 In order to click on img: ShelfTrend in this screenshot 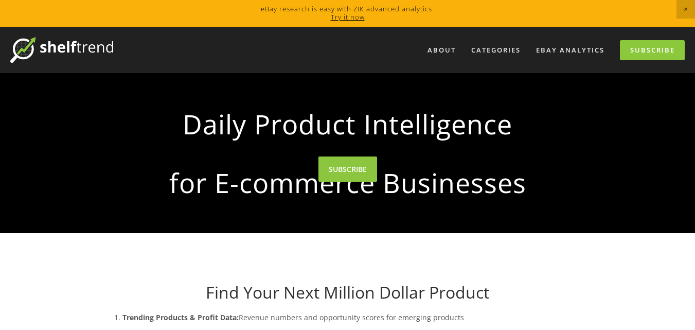, I will do `click(62, 50)`.